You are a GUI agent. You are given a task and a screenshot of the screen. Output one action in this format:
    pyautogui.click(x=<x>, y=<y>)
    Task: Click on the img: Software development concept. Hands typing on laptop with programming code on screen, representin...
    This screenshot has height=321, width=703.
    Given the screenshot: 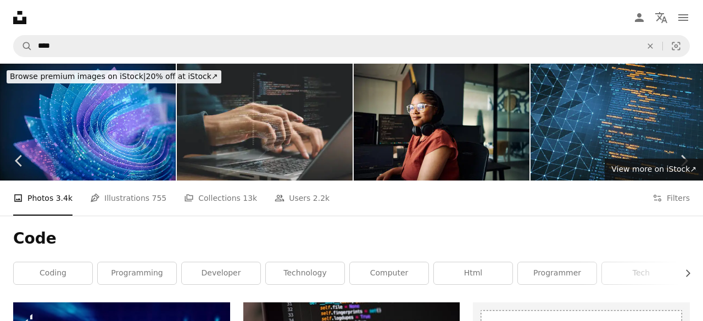 What is the action you would take?
    pyautogui.click(x=265, y=122)
    